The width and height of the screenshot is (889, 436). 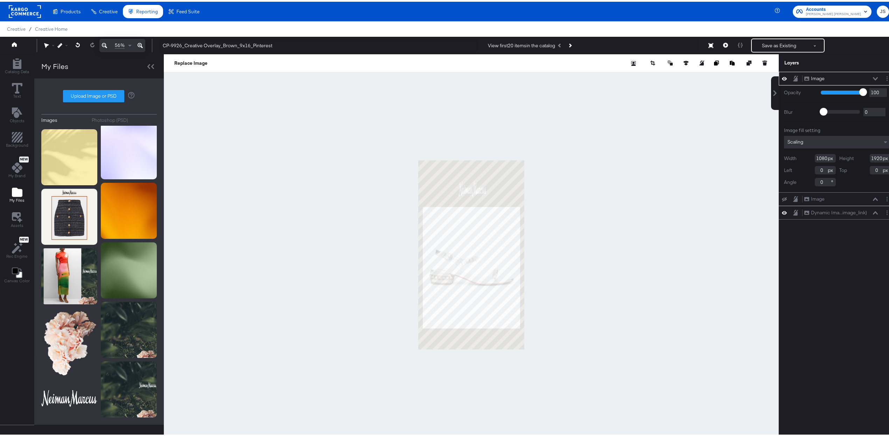 I want to click on button: Next Product, so click(x=570, y=44).